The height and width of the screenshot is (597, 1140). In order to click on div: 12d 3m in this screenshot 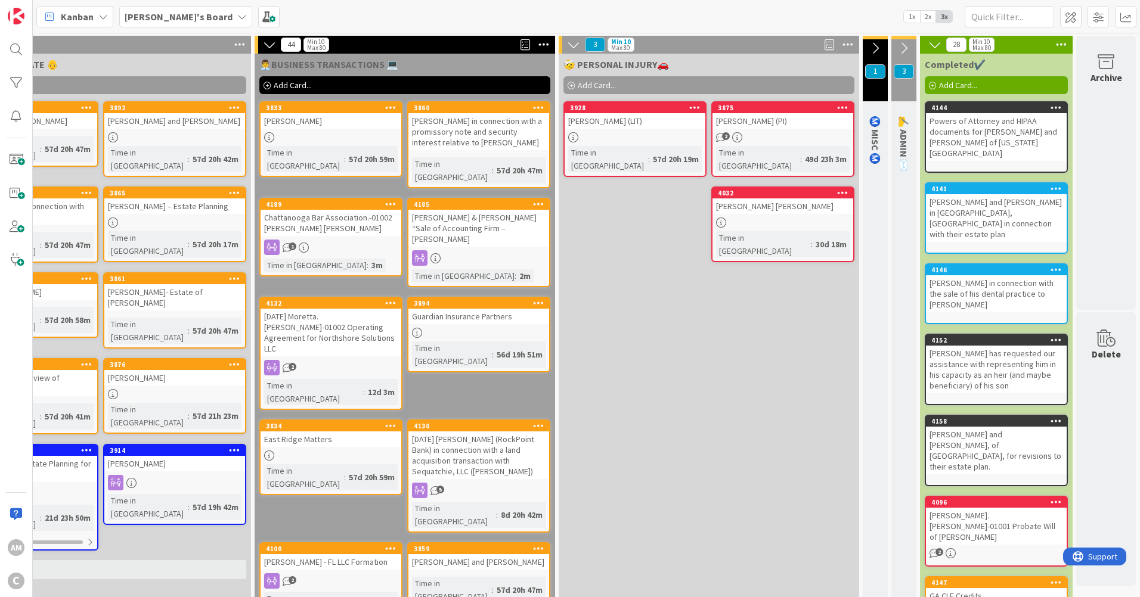, I will do `click(381, 392)`.